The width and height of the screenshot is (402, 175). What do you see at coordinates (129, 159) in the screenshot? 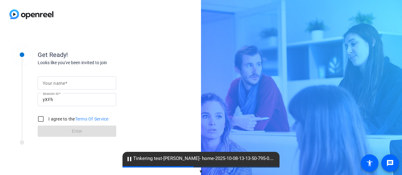
I see `mat-icon: pause` at bounding box center [129, 159].